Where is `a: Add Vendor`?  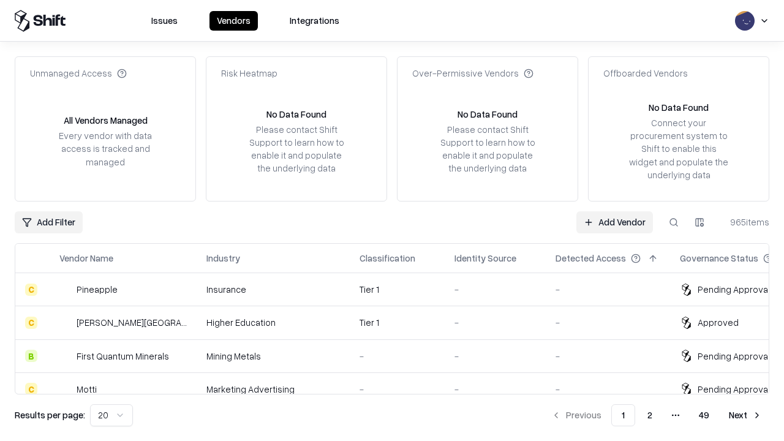
a: Add Vendor is located at coordinates (615, 222).